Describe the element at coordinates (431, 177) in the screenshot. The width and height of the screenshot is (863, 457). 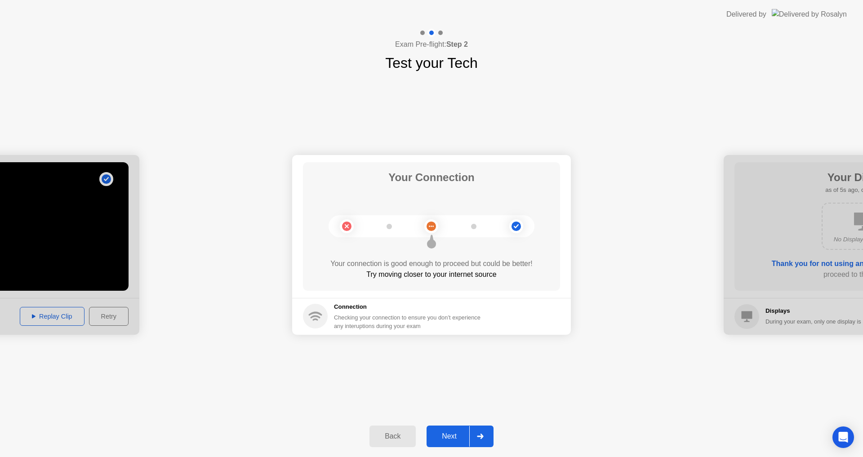
I see `h1: Your Connection` at that location.